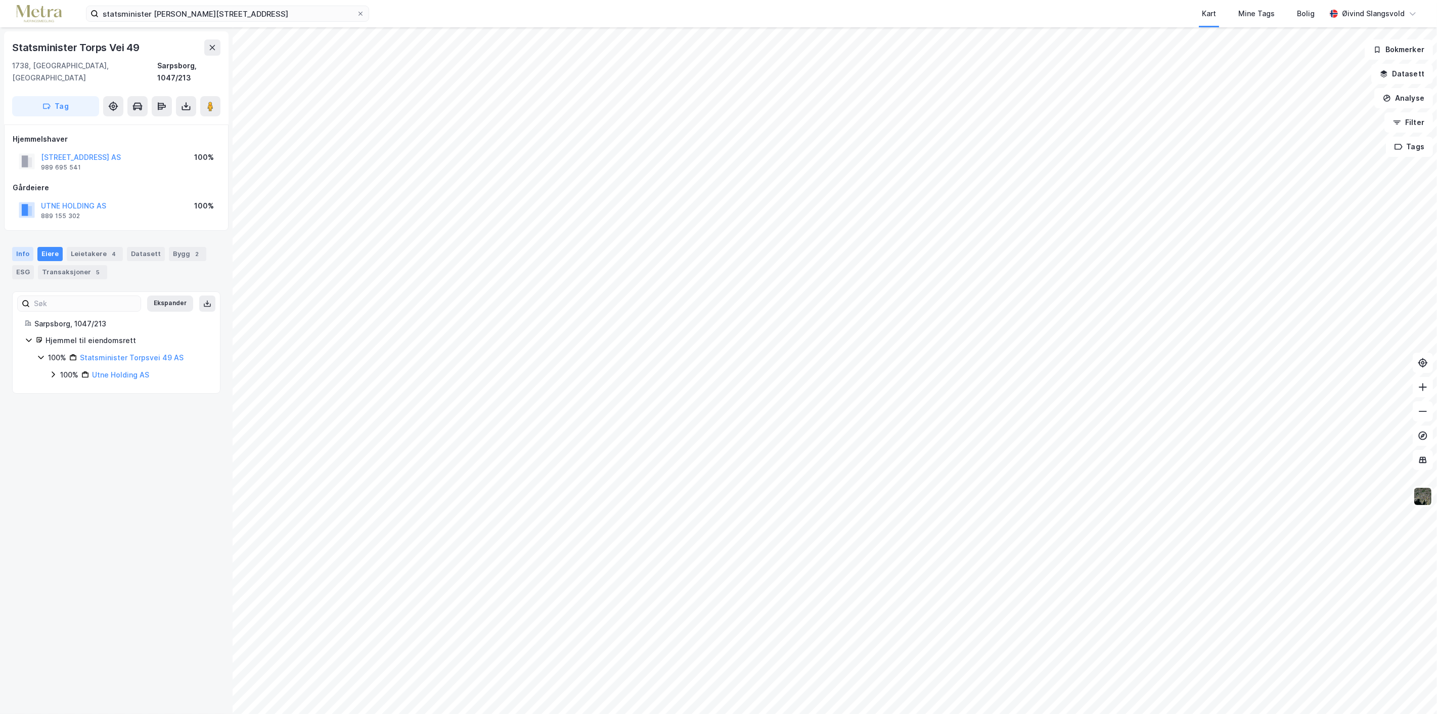 The height and width of the screenshot is (714, 1437). What do you see at coordinates (116, 139) in the screenshot?
I see `div: Hjemmelshaver` at bounding box center [116, 139].